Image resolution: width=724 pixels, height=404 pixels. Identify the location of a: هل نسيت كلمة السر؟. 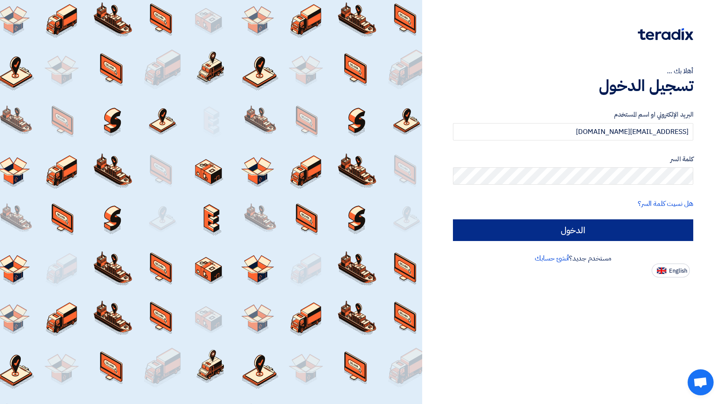
(666, 204).